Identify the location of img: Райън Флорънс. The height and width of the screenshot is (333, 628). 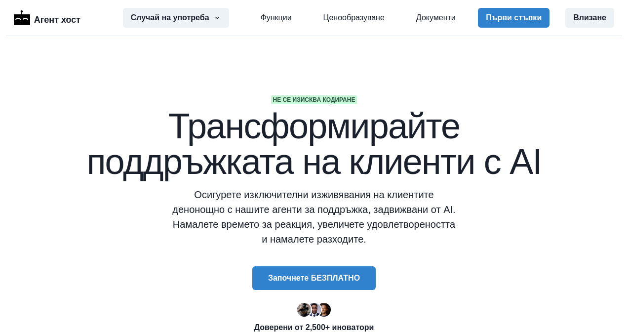
(304, 310).